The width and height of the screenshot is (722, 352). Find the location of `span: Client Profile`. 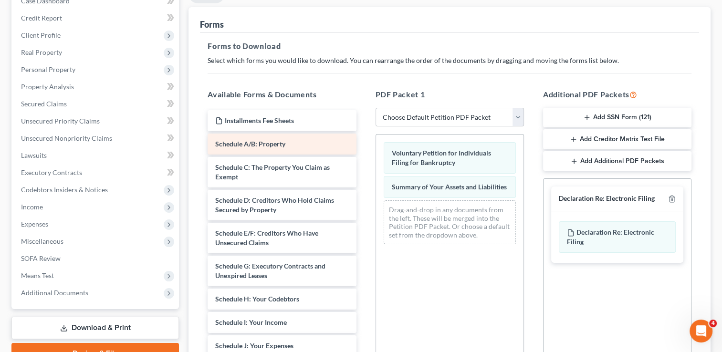

span: Client Profile is located at coordinates (41, 35).